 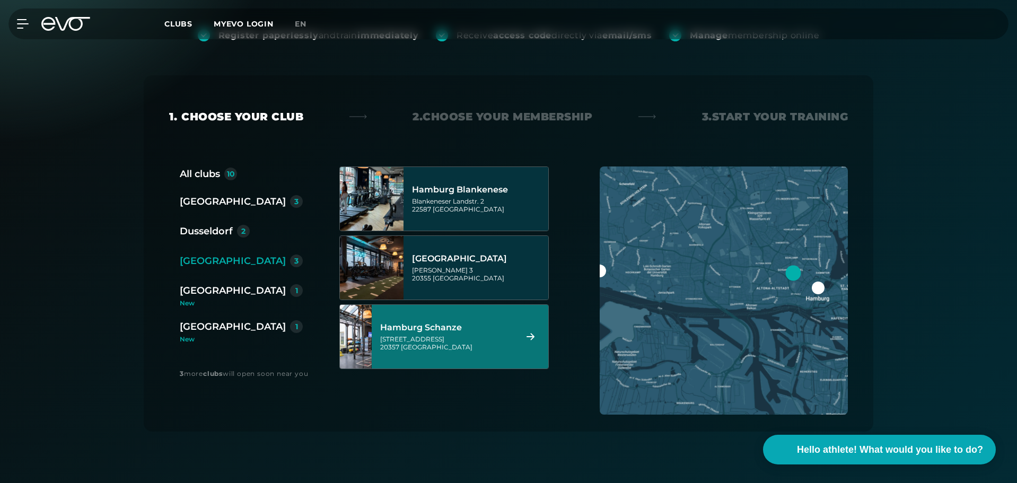 What do you see at coordinates (194, 373) in the screenshot?
I see `font: more` at bounding box center [194, 373].